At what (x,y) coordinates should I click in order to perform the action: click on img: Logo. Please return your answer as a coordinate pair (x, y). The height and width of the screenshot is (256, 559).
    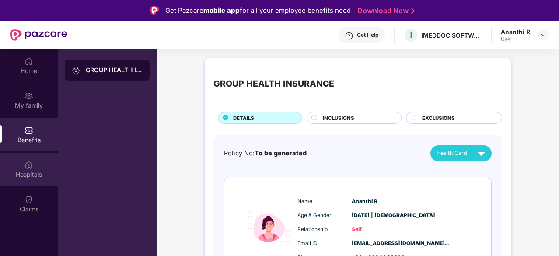
    Looking at the image, I should click on (155, 10).